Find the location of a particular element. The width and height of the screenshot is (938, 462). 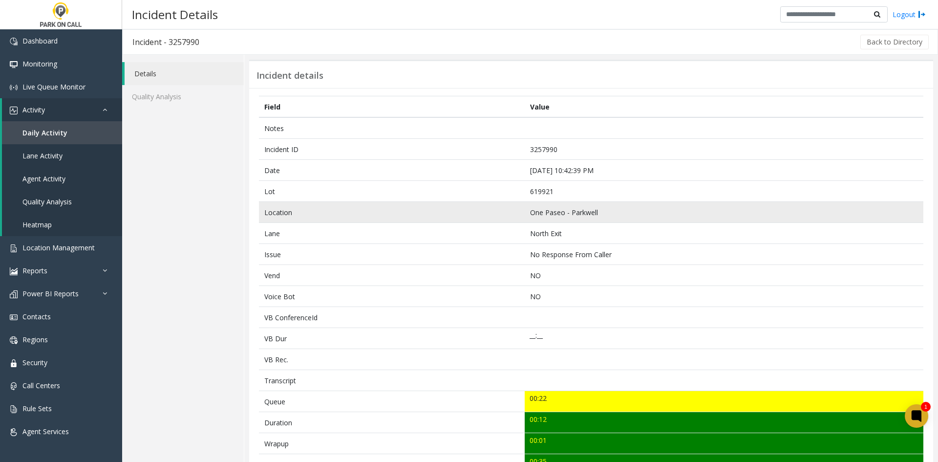

span: Lane Activity is located at coordinates (42, 155).